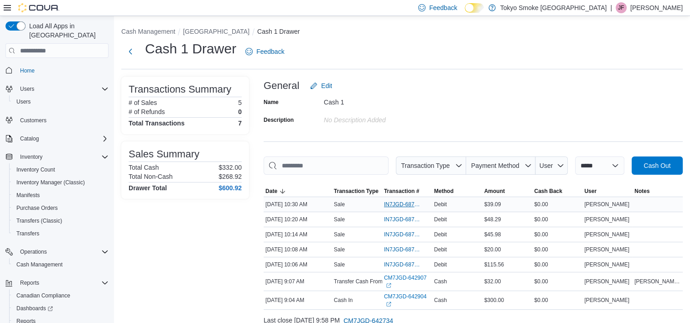 The image size is (690, 323). What do you see at coordinates (407, 250) in the screenshot?
I see `button: IN7JGD-6876332` at bounding box center [407, 250].